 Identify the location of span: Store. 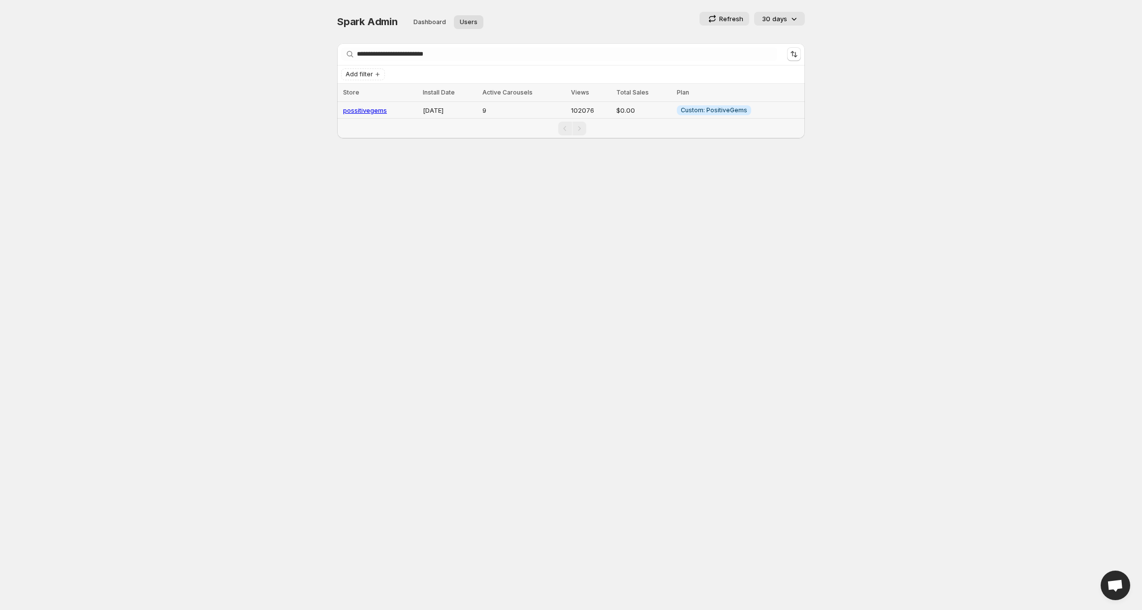
(351, 92).